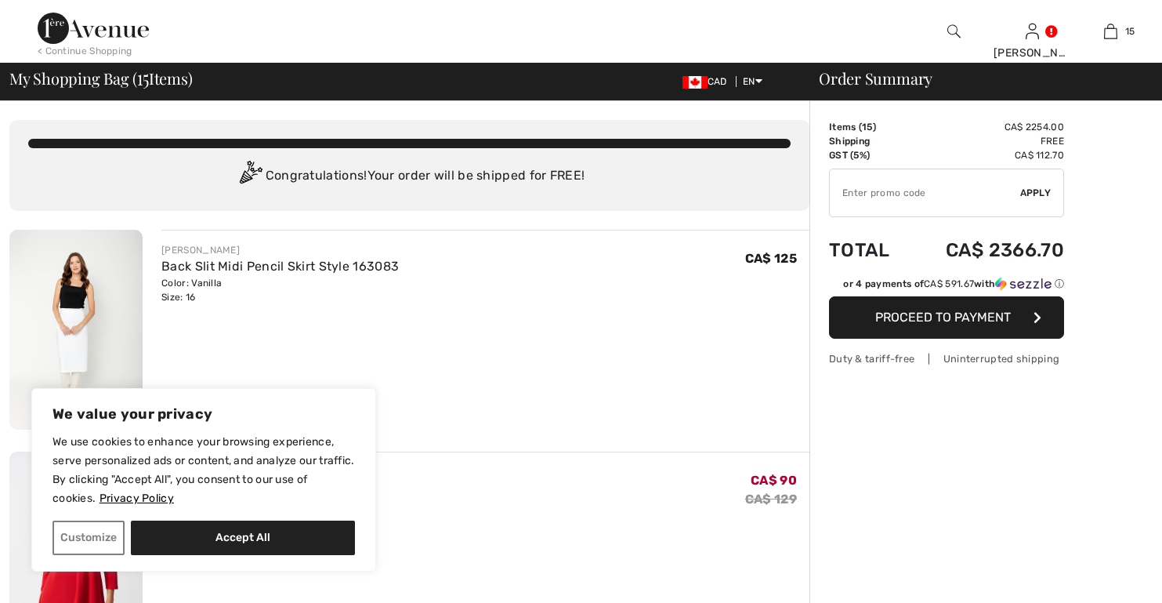 The width and height of the screenshot is (1162, 603). Describe the element at coordinates (869, 141) in the screenshot. I see `td: Shipping` at that location.